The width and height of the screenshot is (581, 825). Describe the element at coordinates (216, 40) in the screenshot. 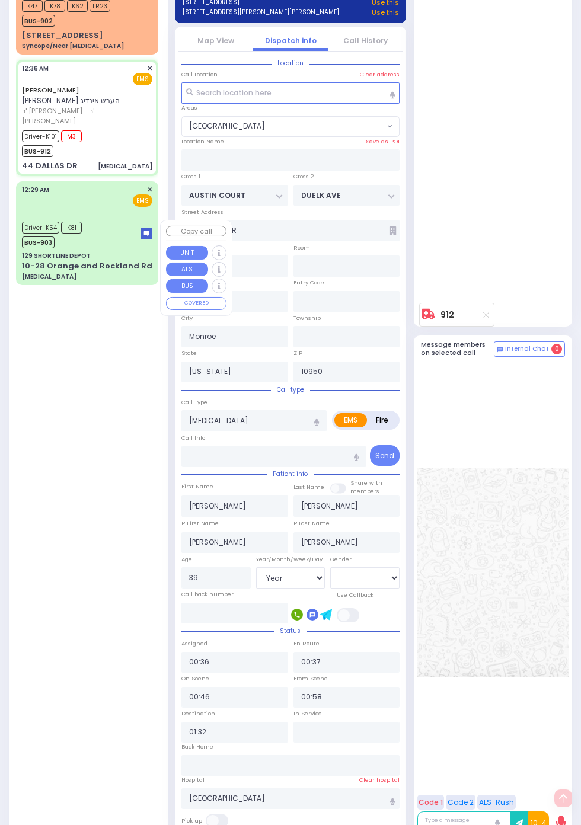

I see `a: Map View` at that location.